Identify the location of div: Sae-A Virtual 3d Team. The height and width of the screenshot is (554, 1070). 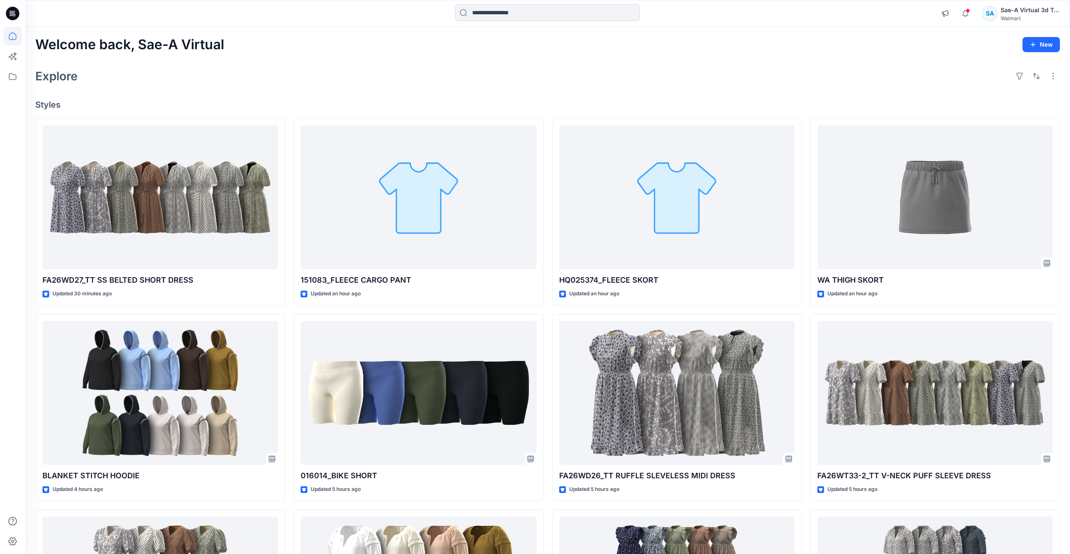
(1030, 10).